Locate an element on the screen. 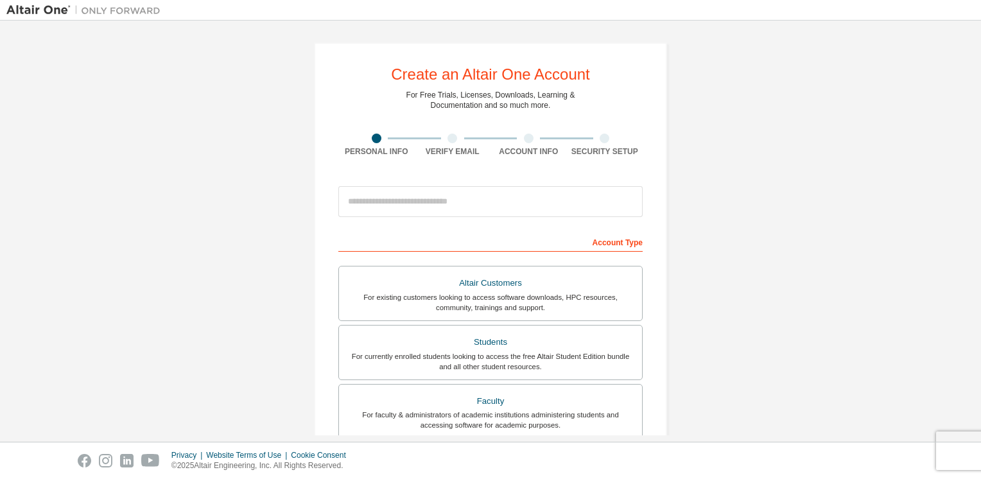 This screenshot has width=981, height=479. div: Privacy is located at coordinates (189, 455).